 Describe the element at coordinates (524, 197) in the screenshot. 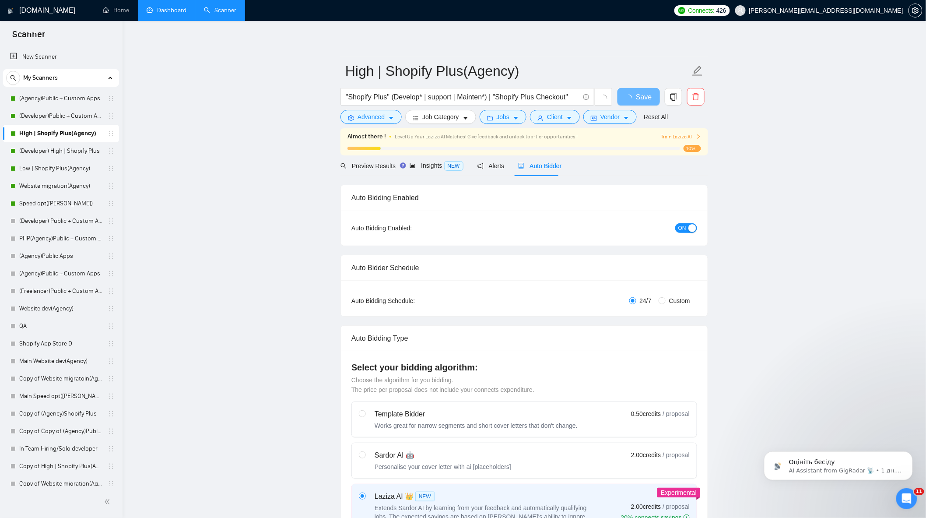

I see `div: Auto Bidding Enabled` at that location.